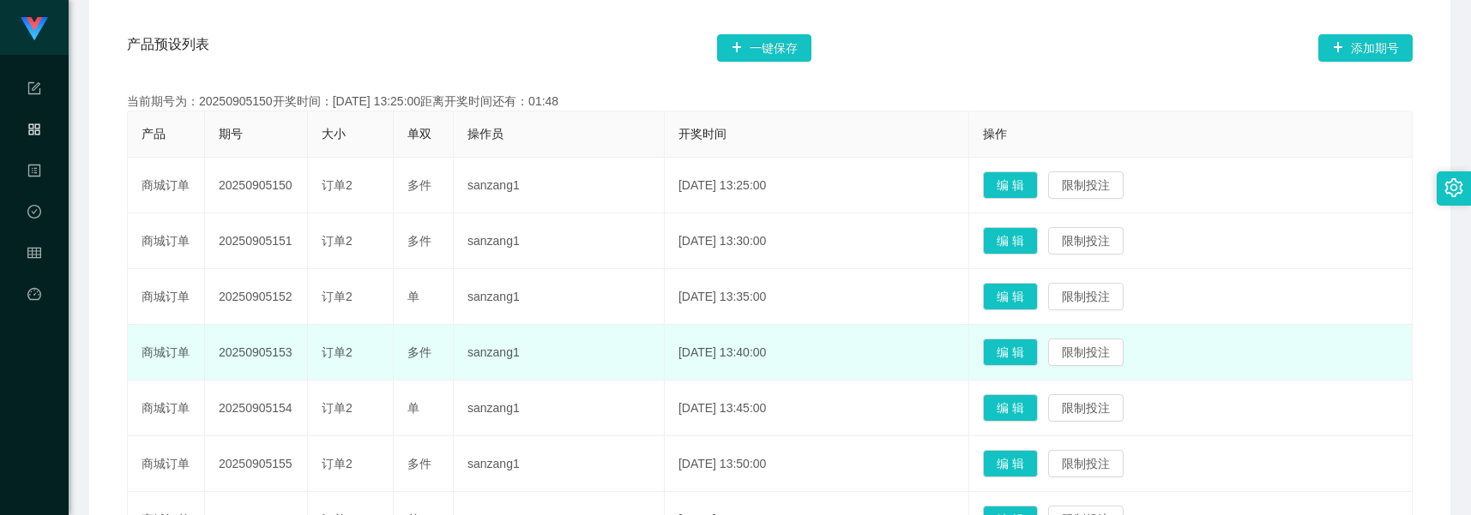 Image resolution: width=1471 pixels, height=515 pixels. Describe the element at coordinates (256, 352) in the screenshot. I see `td: 20250905153` at that location.